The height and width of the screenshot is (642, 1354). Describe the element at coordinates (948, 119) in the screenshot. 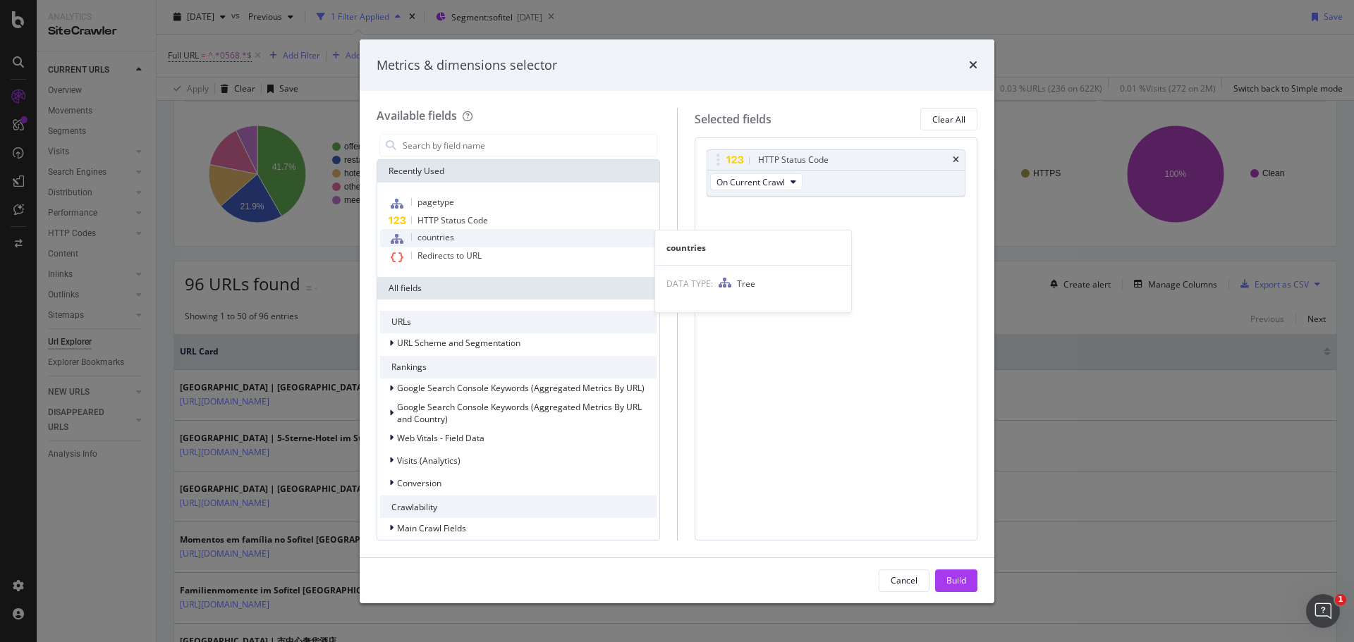

I see `div: Clear All` at that location.